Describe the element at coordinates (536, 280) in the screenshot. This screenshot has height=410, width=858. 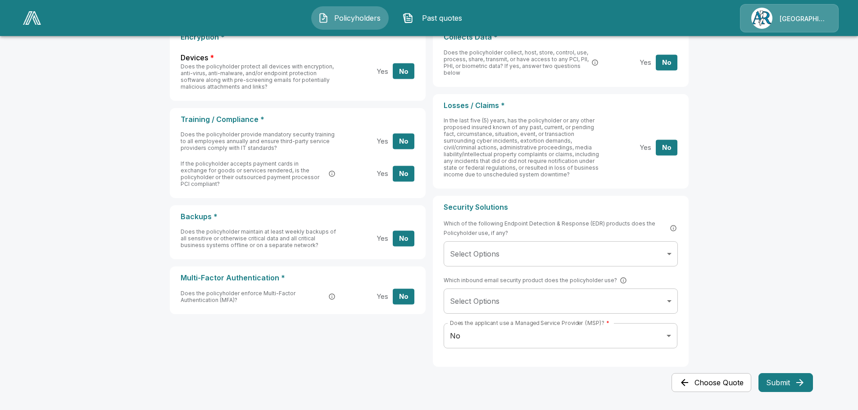
I see `span: Which inbound email security product does the policyholder use?` at that location.